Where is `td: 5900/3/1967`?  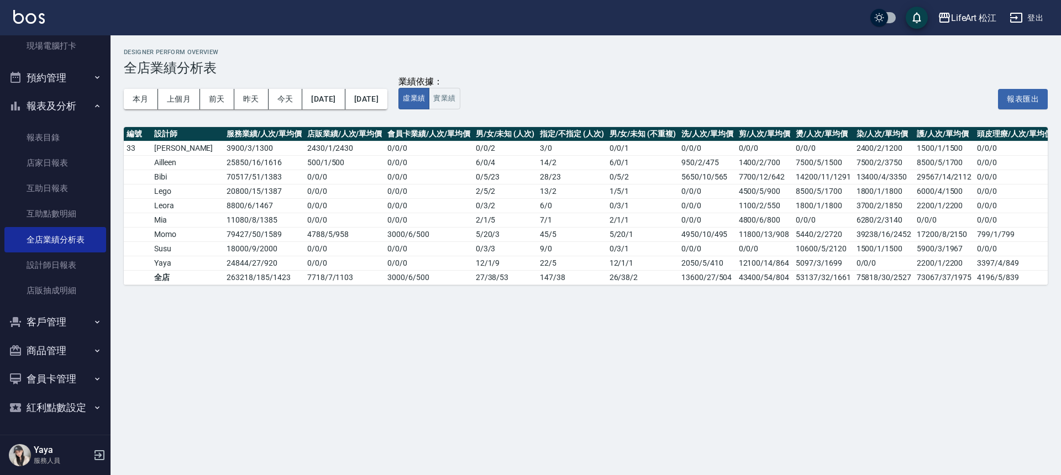 td: 5900/3/1967 is located at coordinates (944, 249).